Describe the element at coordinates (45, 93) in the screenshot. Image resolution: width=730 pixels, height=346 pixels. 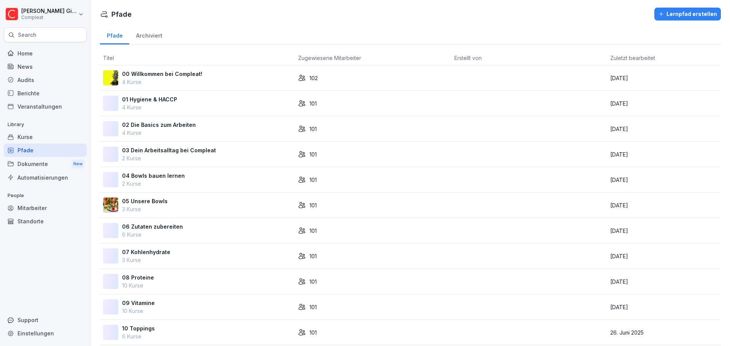
I see `a: Berichte` at that location.